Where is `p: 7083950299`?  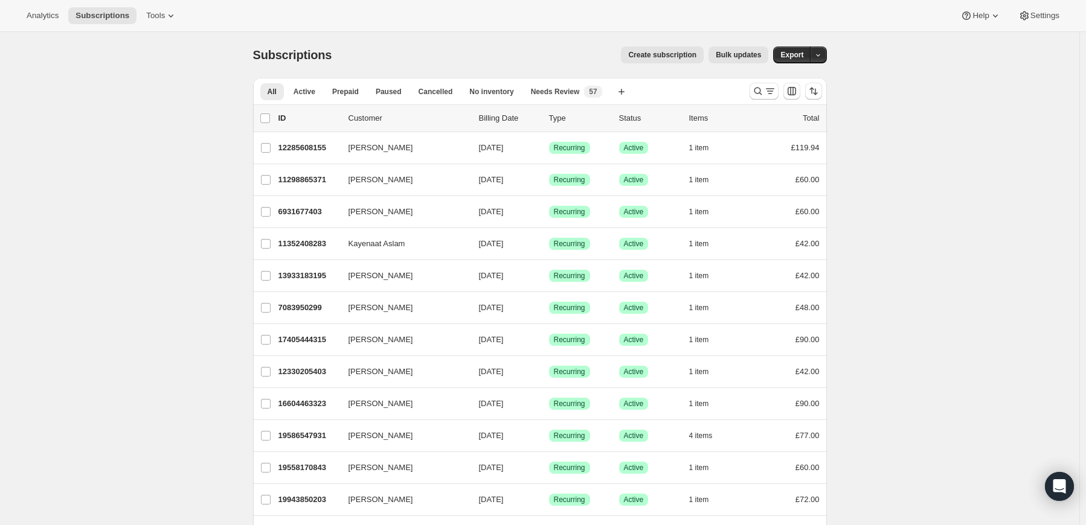
p: 7083950299 is located at coordinates (309, 308).